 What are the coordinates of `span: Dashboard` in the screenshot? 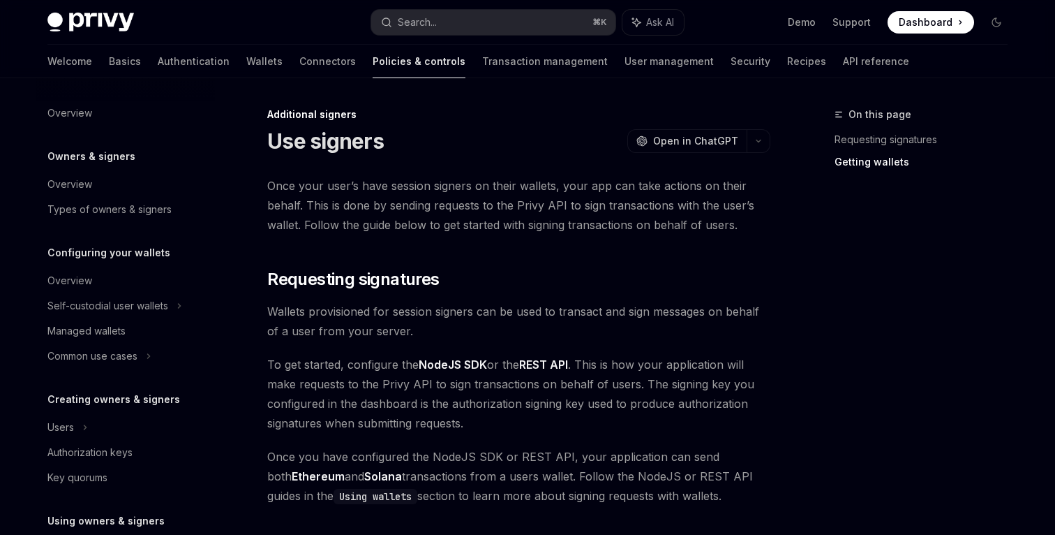 It's located at (925, 22).